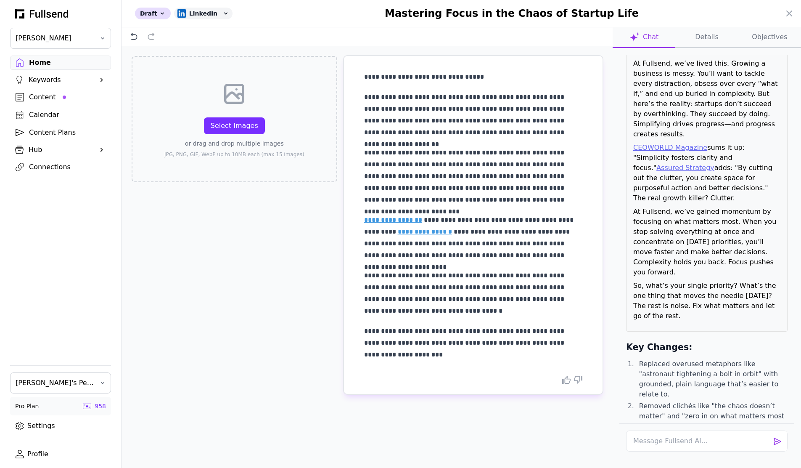 The height and width of the screenshot is (468, 801). I want to click on div: LinkedIn, so click(203, 13).